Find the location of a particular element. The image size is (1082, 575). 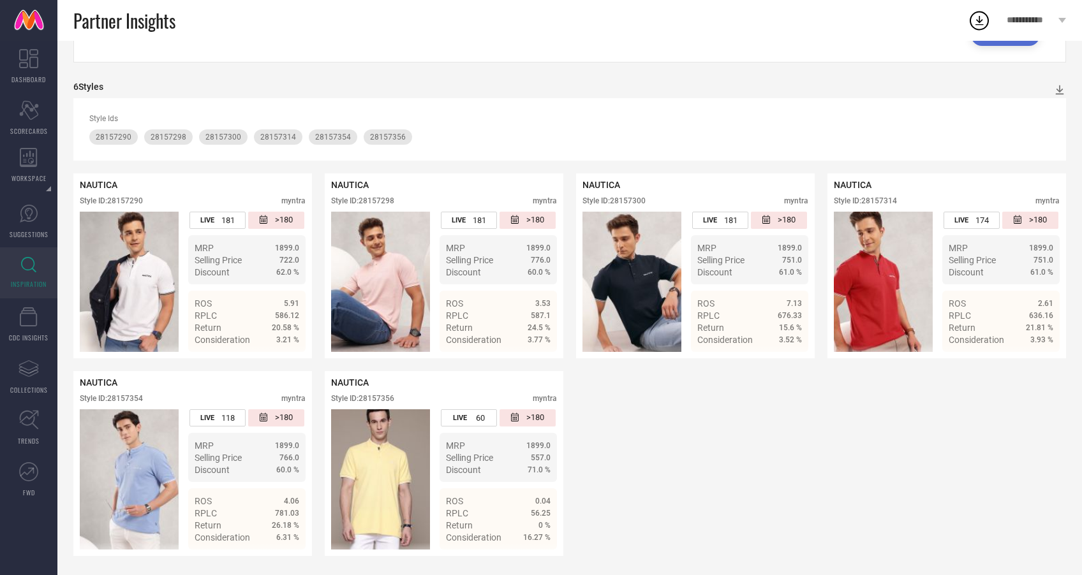

span: SCORECARDS is located at coordinates (29, 131).